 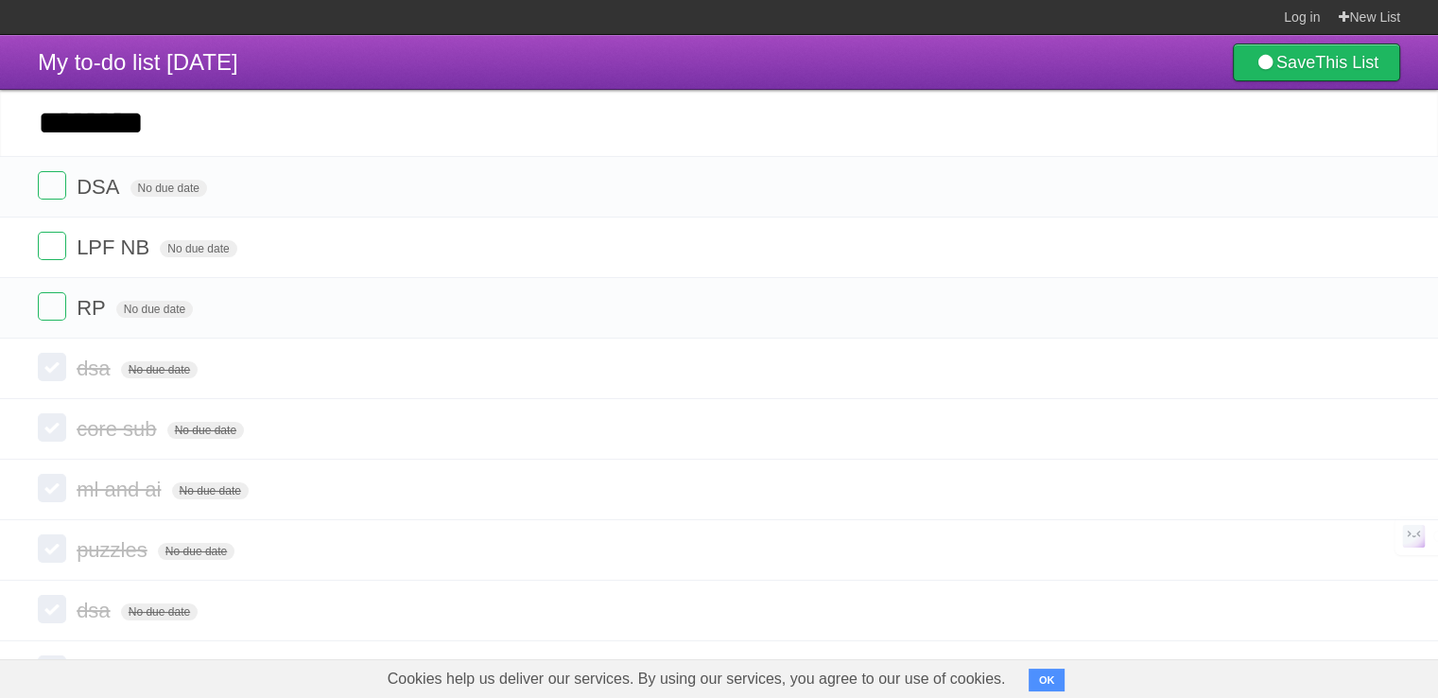 I want to click on span: core sub, so click(x=118, y=428).